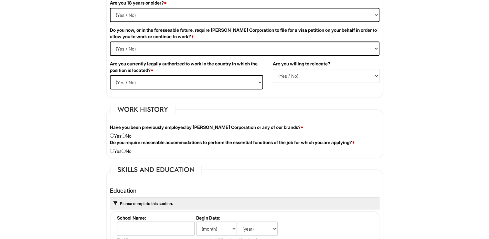  Describe the element at coordinates (241, 217) in the screenshot. I see `label: Begin Date:` at that location.